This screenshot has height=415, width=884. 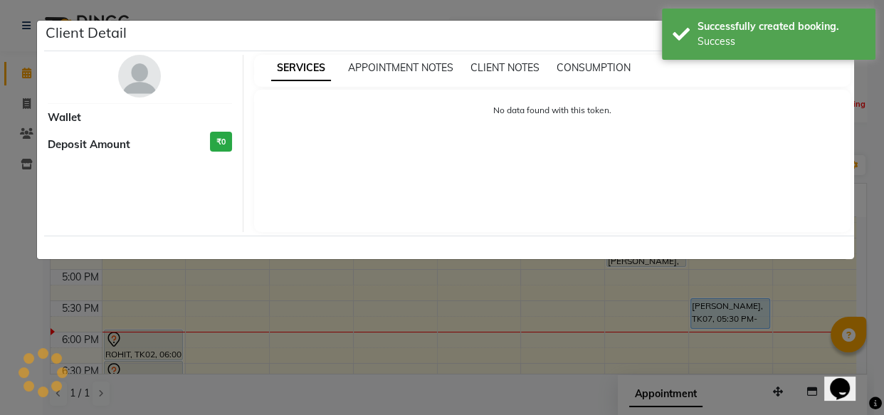 What do you see at coordinates (64, 117) in the screenshot?
I see `span: Wallet` at bounding box center [64, 117].